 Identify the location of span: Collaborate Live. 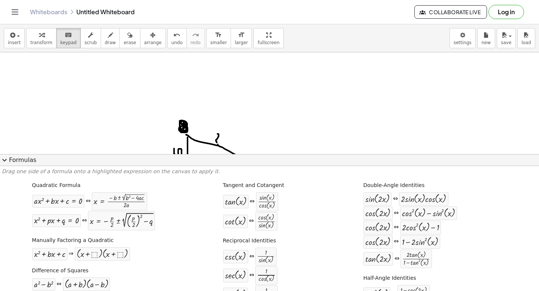
(451, 12).